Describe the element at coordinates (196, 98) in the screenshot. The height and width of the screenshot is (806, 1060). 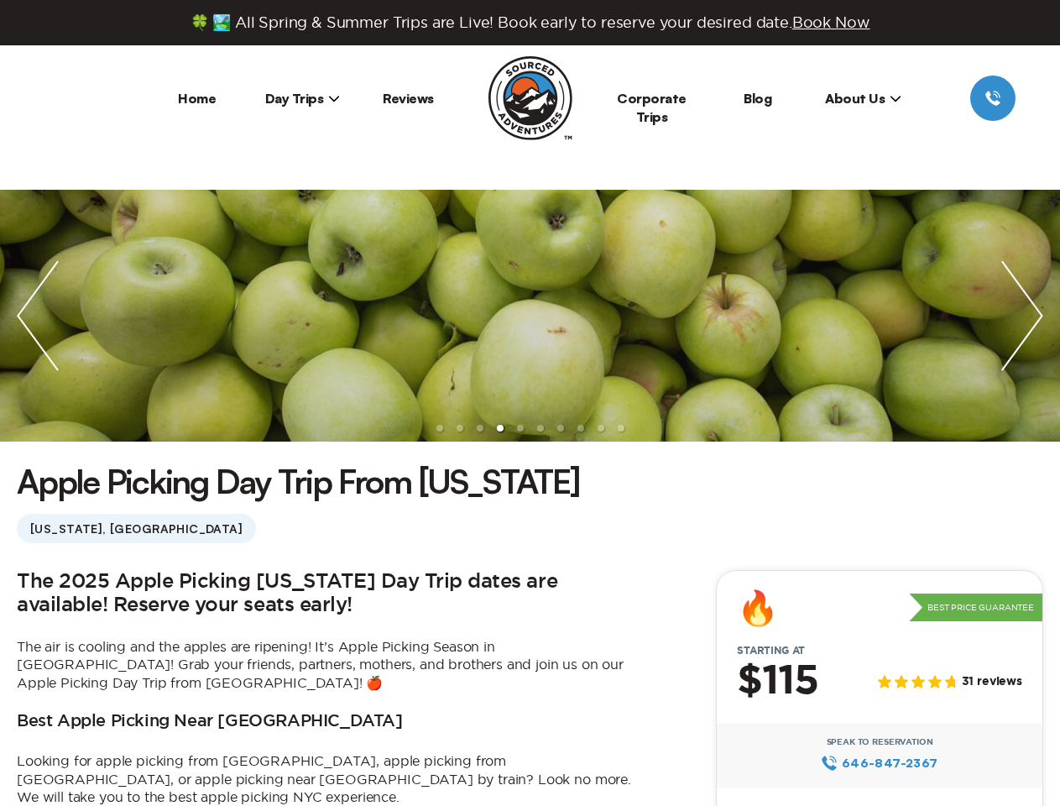
I see `a: Home` at that location.